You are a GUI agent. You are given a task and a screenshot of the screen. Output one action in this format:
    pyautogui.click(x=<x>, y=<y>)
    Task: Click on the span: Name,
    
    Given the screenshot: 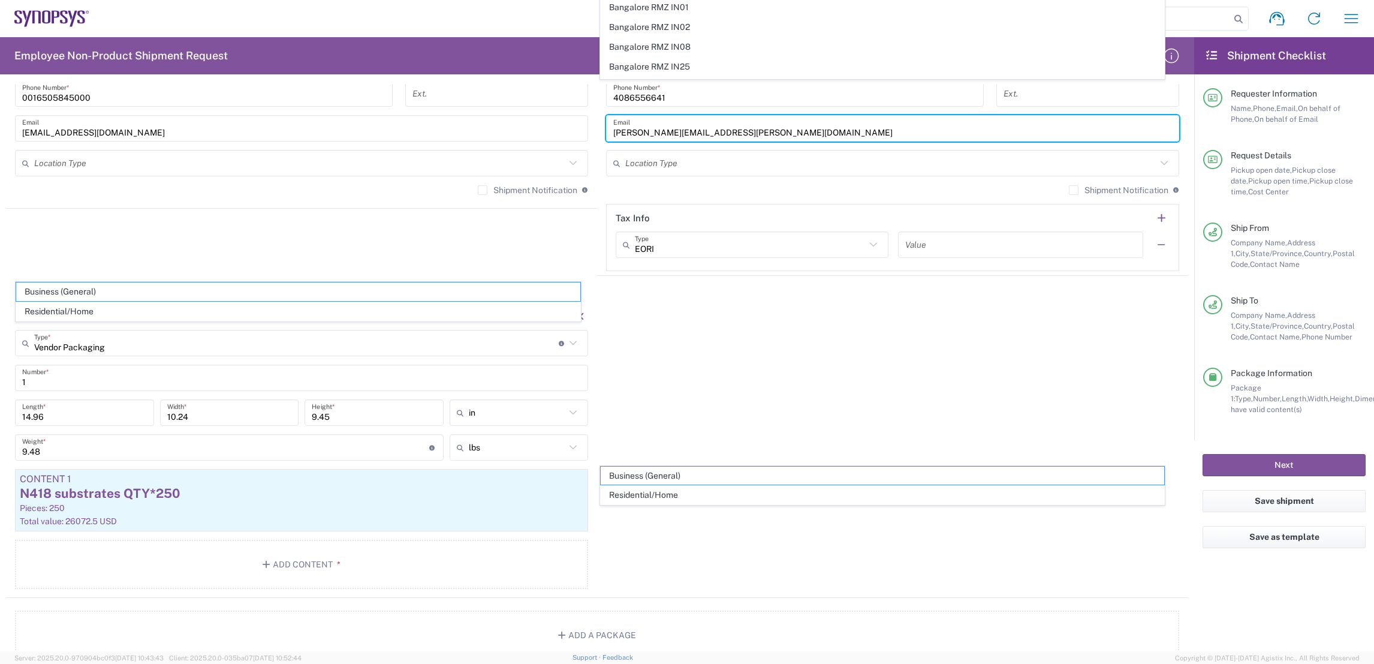 What is the action you would take?
    pyautogui.click(x=1242, y=108)
    